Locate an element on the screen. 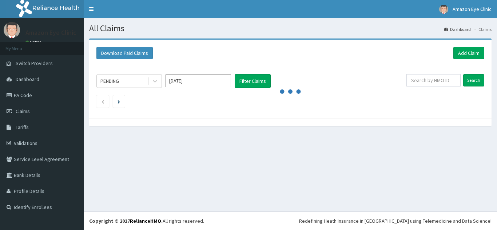  span: Amazon Eye Clinic is located at coordinates (472, 9).